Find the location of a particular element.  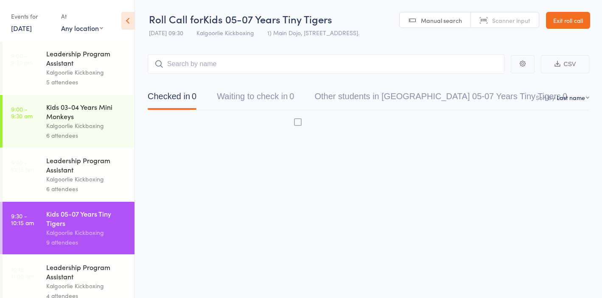

div: Last name is located at coordinates (570, 98).